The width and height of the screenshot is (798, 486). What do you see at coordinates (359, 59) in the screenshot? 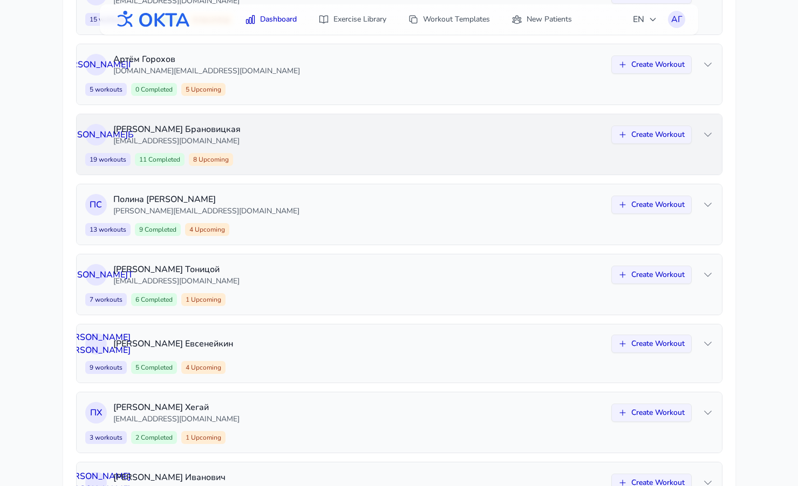
I see `p: Артём Горохов` at bounding box center [359, 59].